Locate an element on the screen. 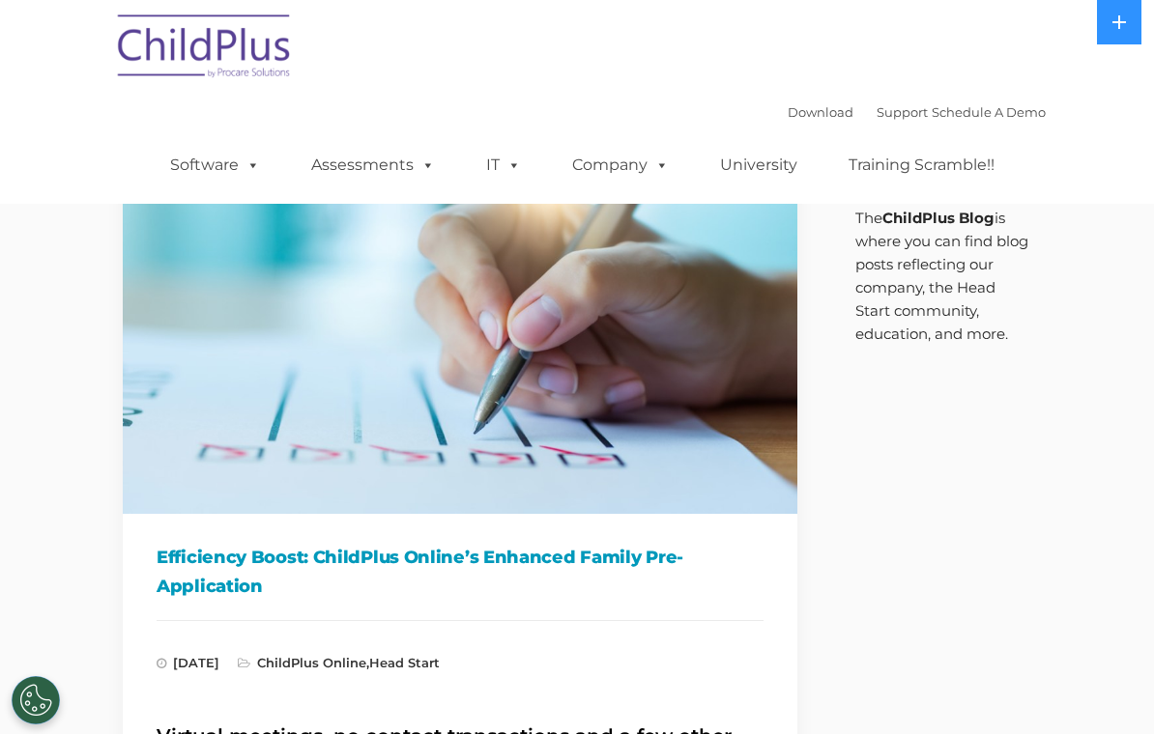  a: ChildPlus Online is located at coordinates (311, 663).